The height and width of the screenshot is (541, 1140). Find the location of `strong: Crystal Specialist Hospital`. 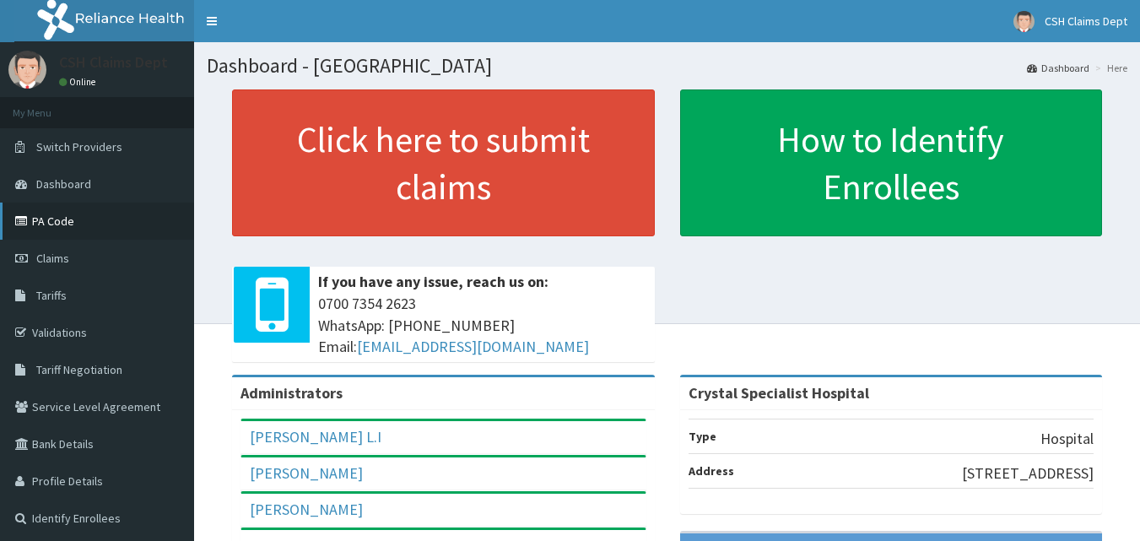

strong: Crystal Specialist Hospital is located at coordinates (779, 392).